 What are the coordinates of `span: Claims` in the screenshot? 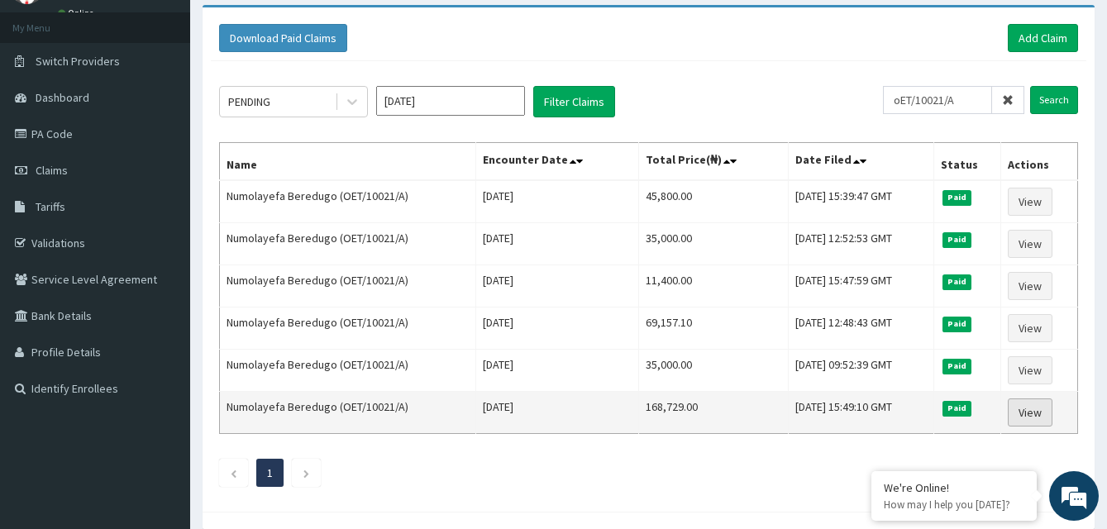 It's located at (51, 170).